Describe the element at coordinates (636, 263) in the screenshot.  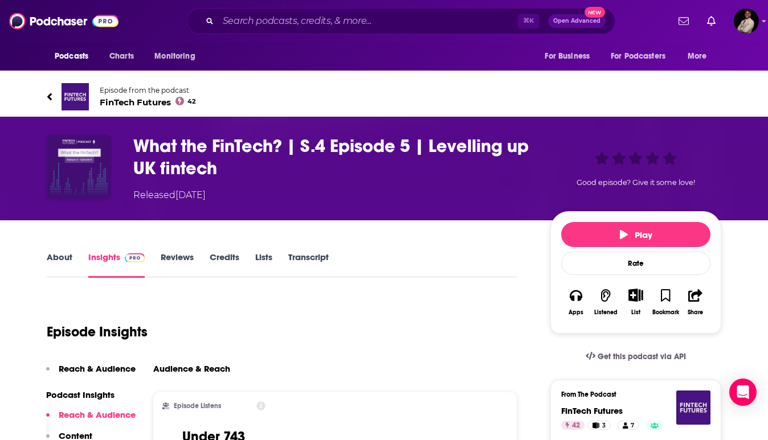
I see `div: Rate` at that location.